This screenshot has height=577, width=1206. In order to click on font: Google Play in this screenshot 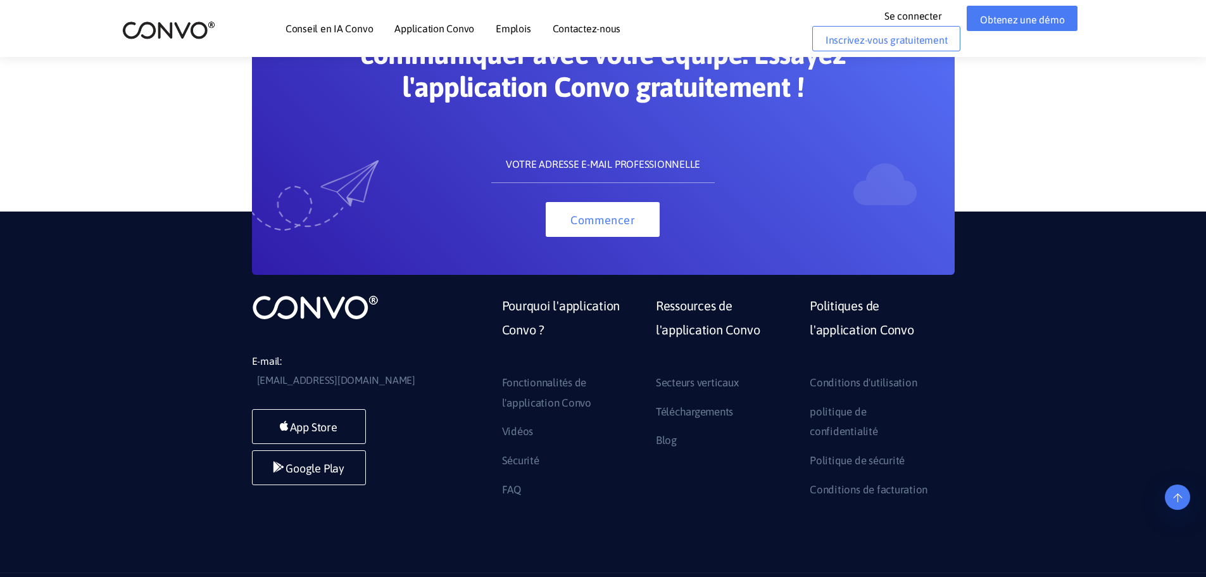, I will do `click(315, 468)`.